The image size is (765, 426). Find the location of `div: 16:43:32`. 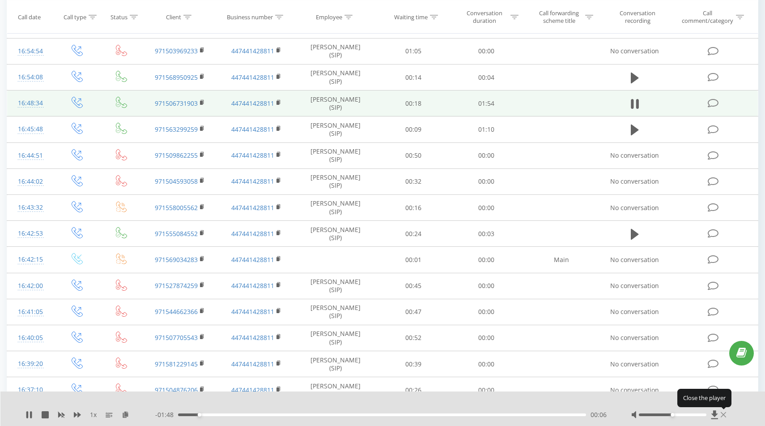

div: 16:43:32 is located at coordinates (30, 207).